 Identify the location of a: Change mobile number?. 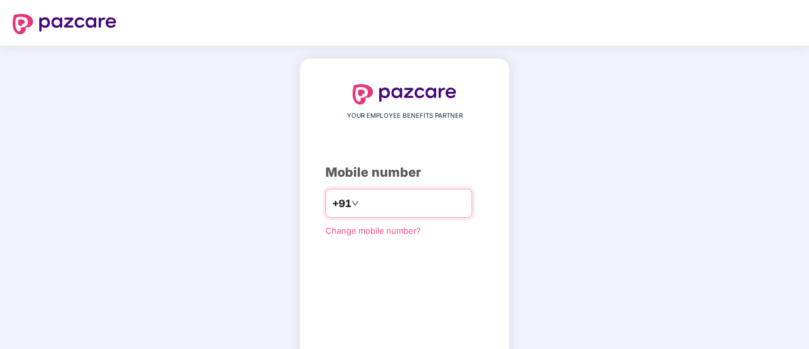
(373, 230).